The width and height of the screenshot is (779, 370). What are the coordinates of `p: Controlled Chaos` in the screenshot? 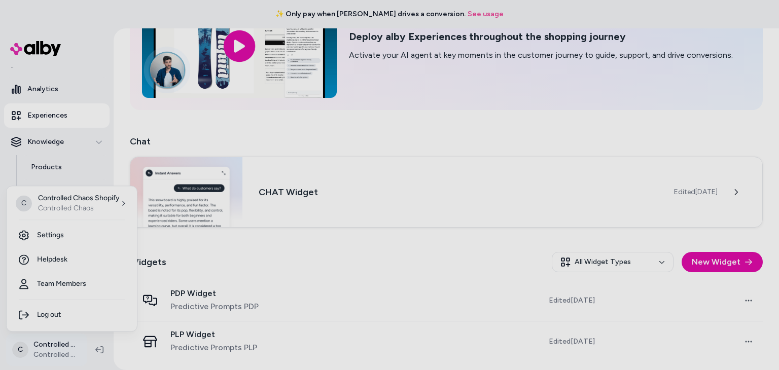 It's located at (79, 209).